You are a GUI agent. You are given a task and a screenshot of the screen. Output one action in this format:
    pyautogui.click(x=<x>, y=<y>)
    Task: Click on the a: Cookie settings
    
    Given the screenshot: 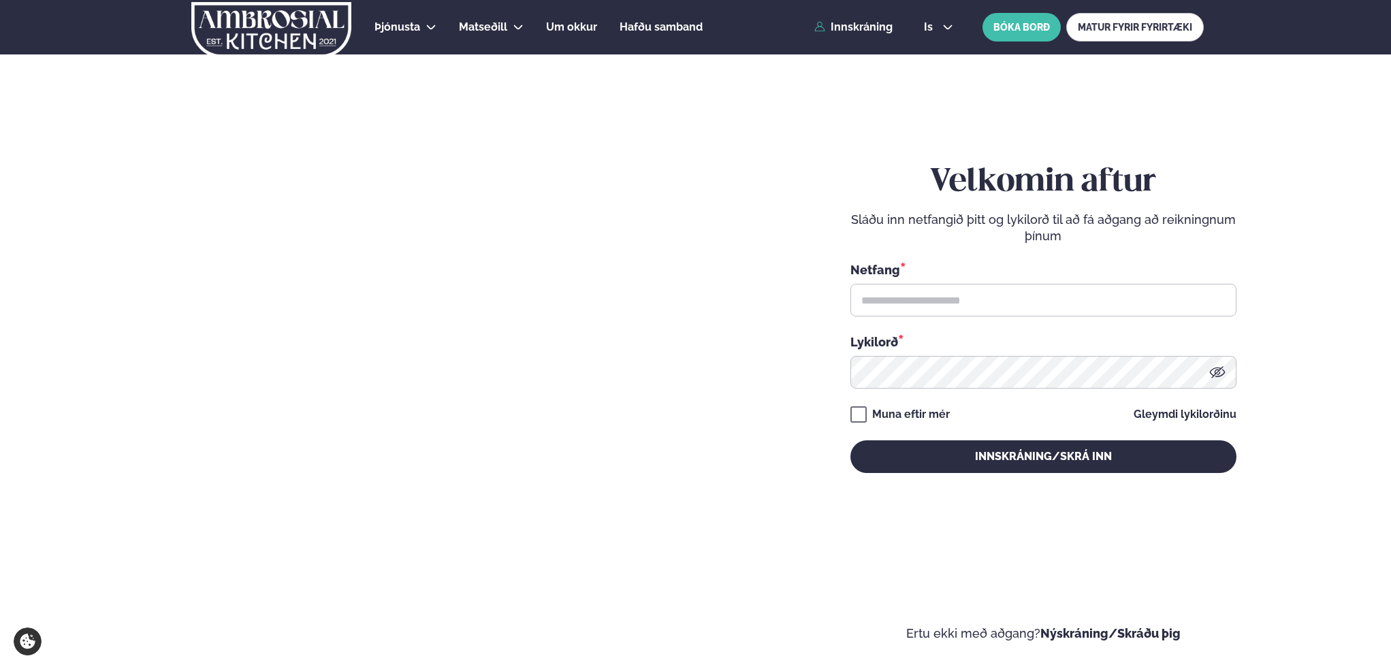 What is the action you would take?
    pyautogui.click(x=27, y=641)
    